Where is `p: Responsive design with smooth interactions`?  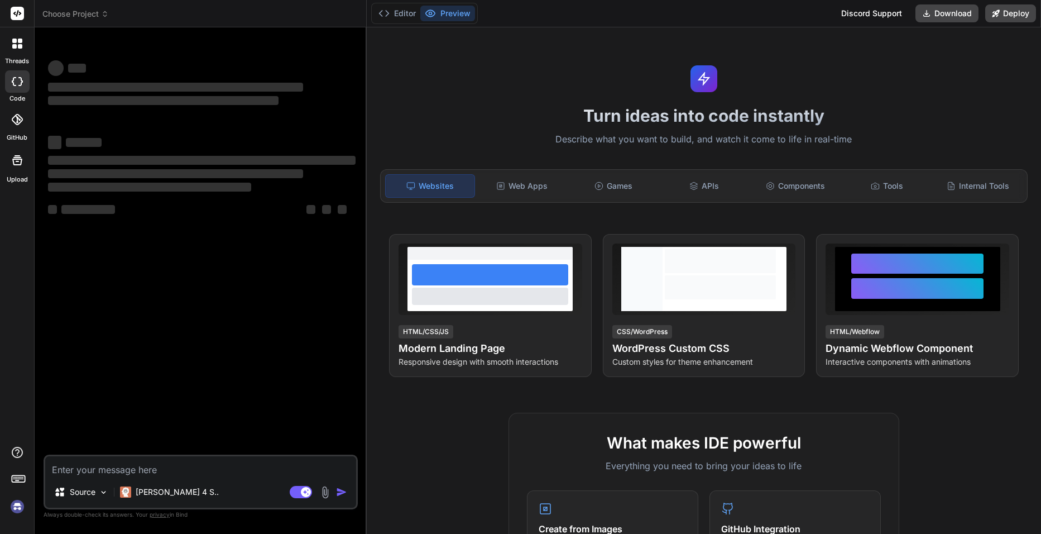
p: Responsive design with smooth interactions is located at coordinates (490, 362).